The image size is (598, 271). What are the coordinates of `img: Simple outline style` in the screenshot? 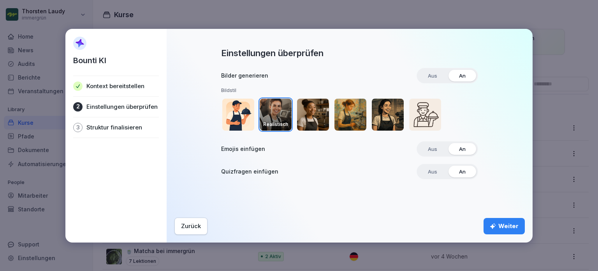 It's located at (425, 114).